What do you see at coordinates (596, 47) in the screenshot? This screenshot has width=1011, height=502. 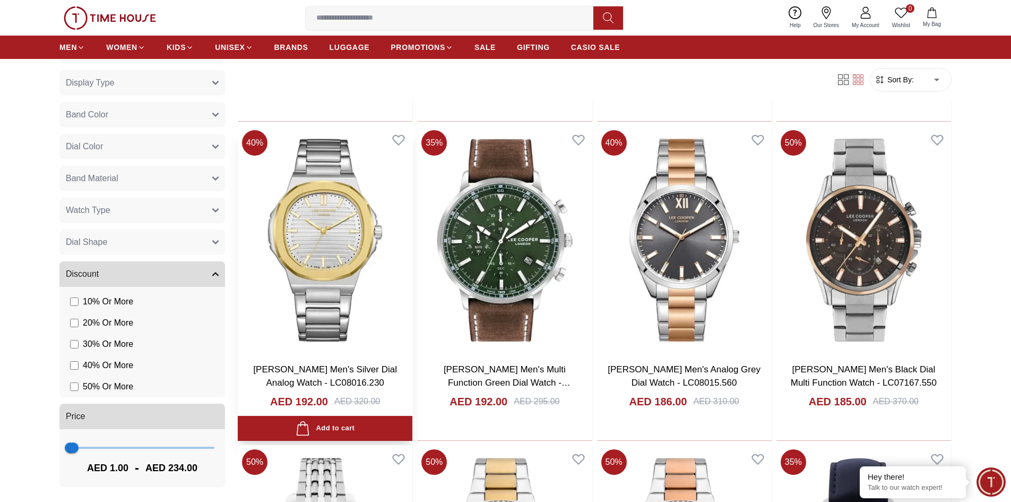 I see `span: CASIO SALE` at bounding box center [596, 47].